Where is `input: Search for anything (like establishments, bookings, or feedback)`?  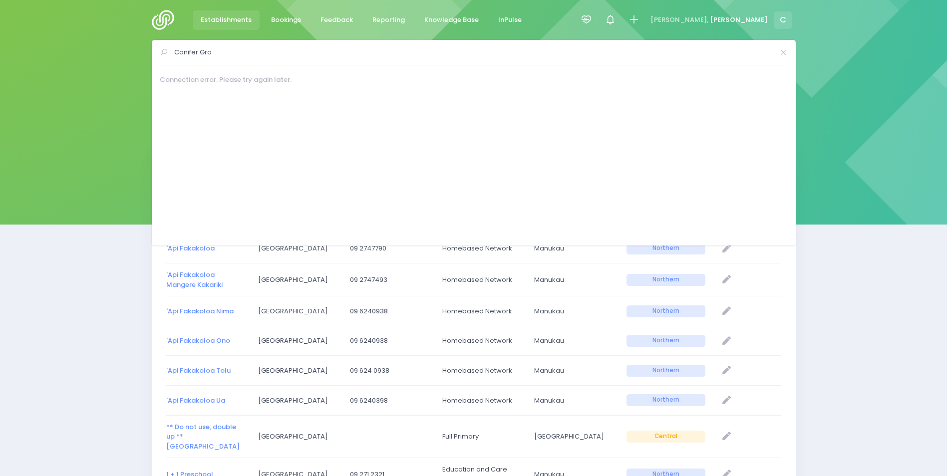 input: Search for anything (like establishments, bookings, or feedback) is located at coordinates (474, 52).